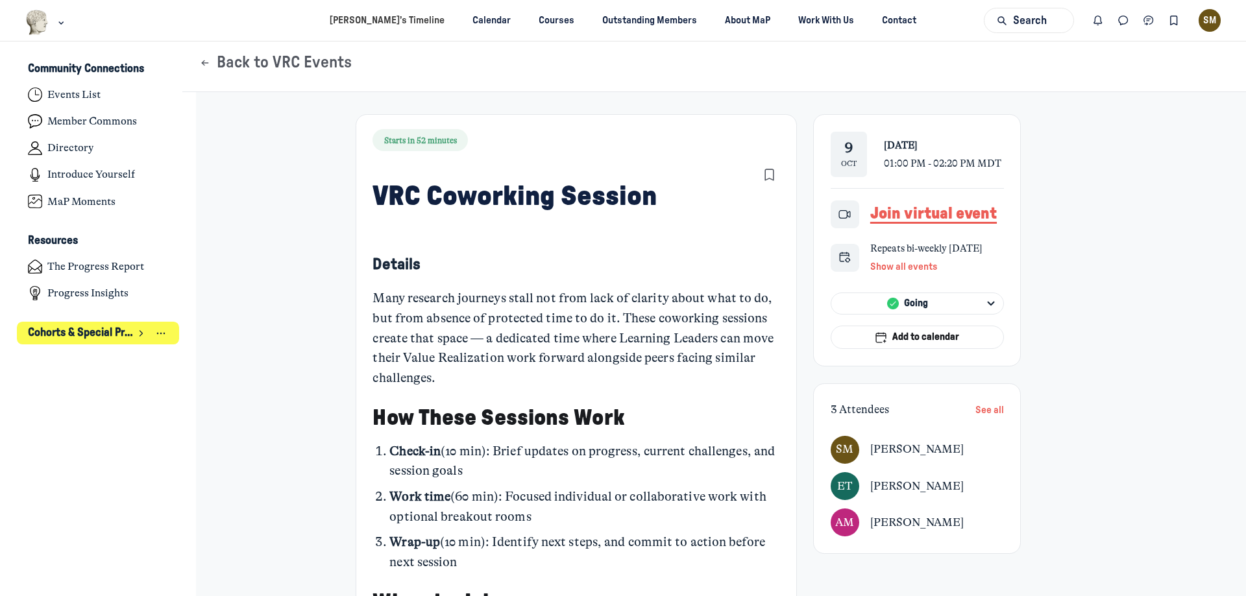 This screenshot has width=1246, height=596. Describe the element at coordinates (88, 293) in the screenshot. I see `h4: Progress Insights` at that location.